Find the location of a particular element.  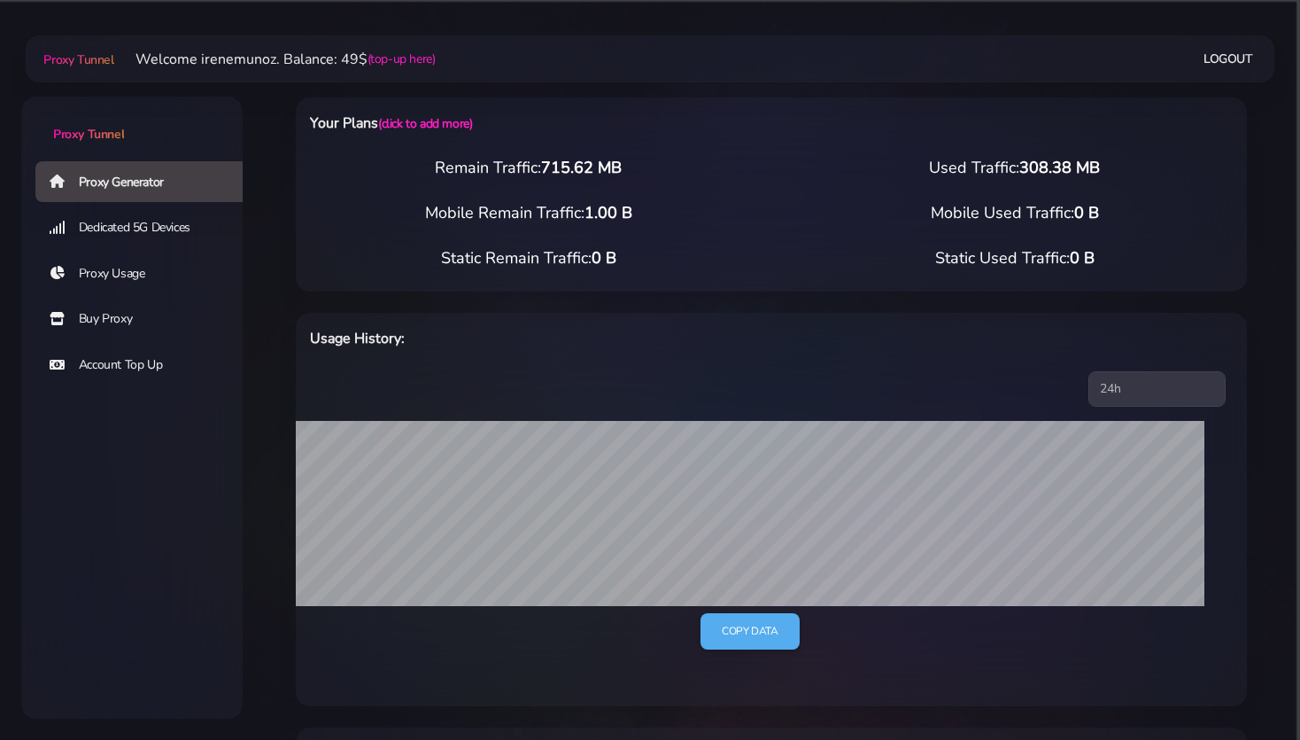

a: Buy Proxy is located at coordinates (146, 319).